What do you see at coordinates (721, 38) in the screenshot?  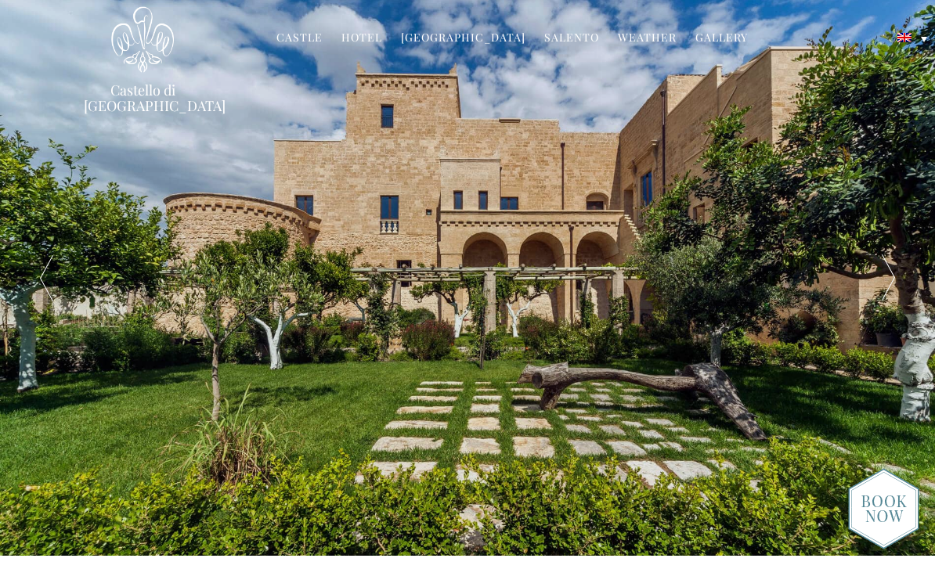 I see `a: Gallery` at bounding box center [721, 38].